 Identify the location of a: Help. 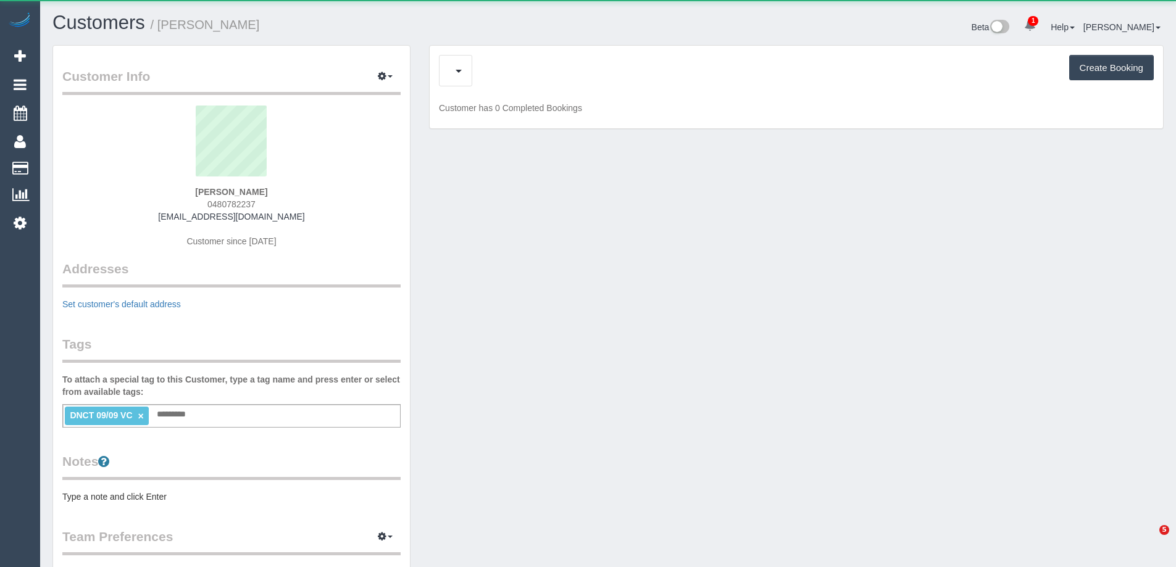
(1063, 27).